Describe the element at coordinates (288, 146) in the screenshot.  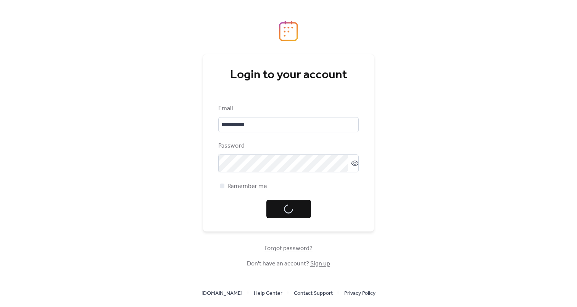
I see `div: Password` at that location.